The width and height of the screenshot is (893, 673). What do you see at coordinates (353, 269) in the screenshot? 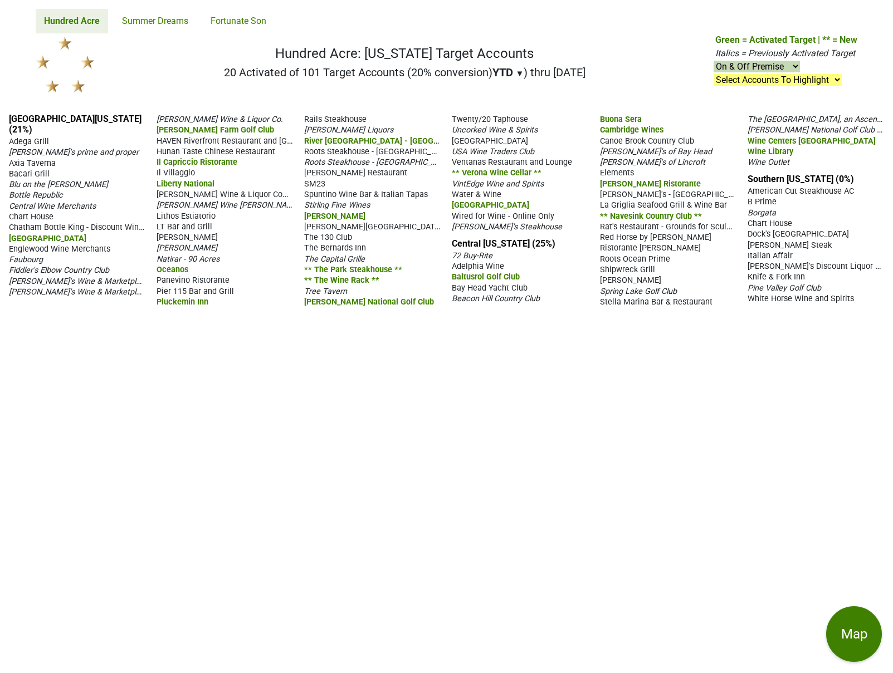
I see `span: ** The Park Steakhouse **` at bounding box center [353, 269].